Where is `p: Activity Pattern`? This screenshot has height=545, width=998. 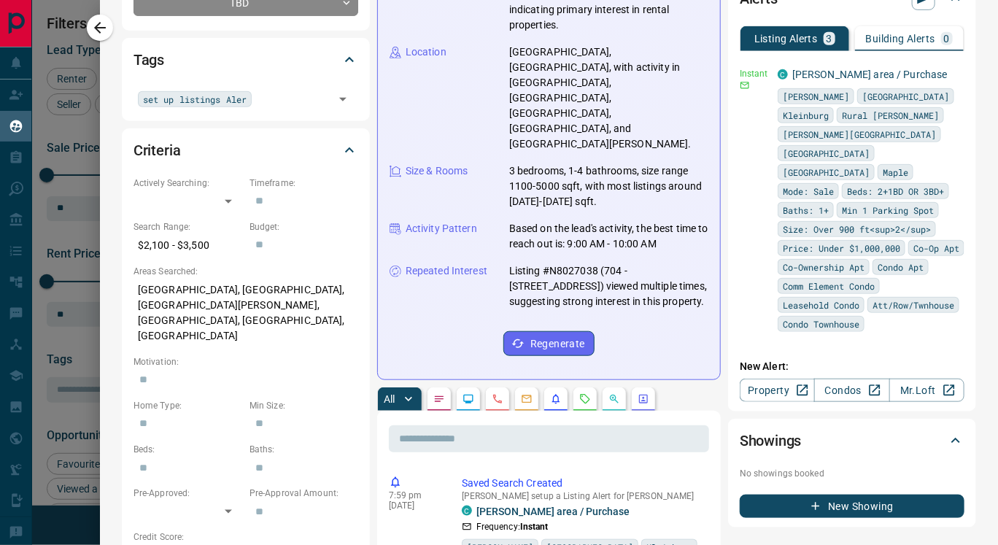
p: Activity Pattern is located at coordinates (442, 228).